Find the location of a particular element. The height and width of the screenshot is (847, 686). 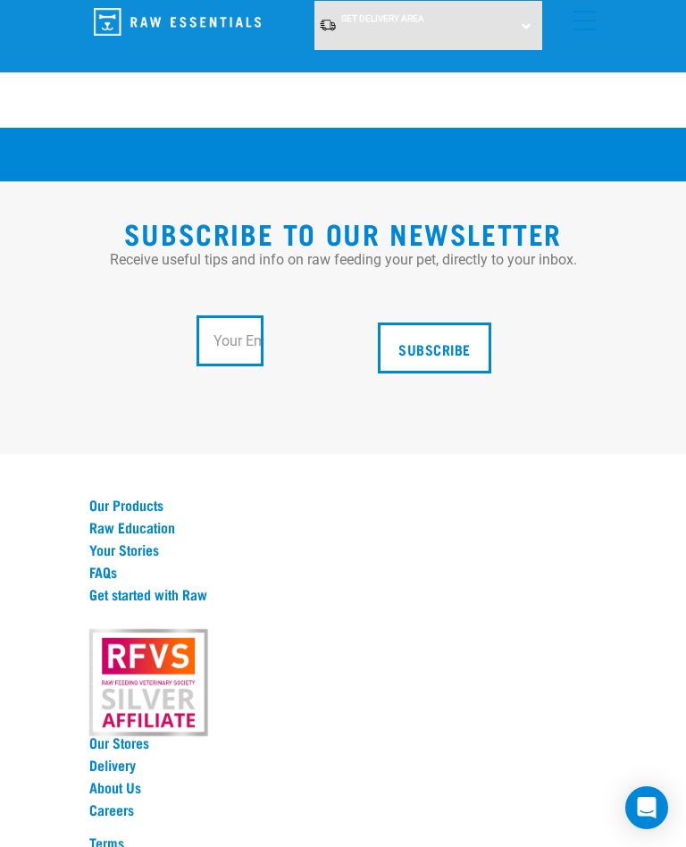

span: Set Delivery Area is located at coordinates (382, 18).